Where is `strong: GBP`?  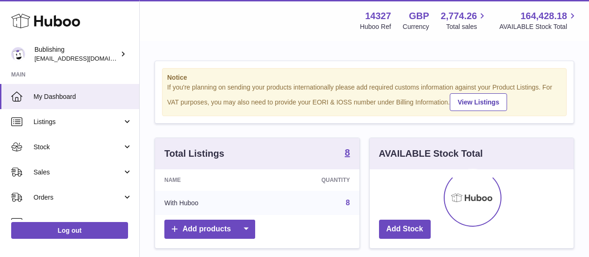
strong: GBP is located at coordinates (419, 16).